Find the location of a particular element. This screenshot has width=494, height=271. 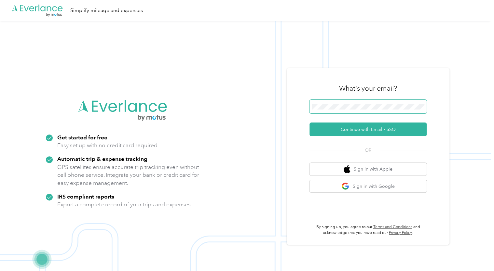

h3: What's your email? is located at coordinates (368, 88).